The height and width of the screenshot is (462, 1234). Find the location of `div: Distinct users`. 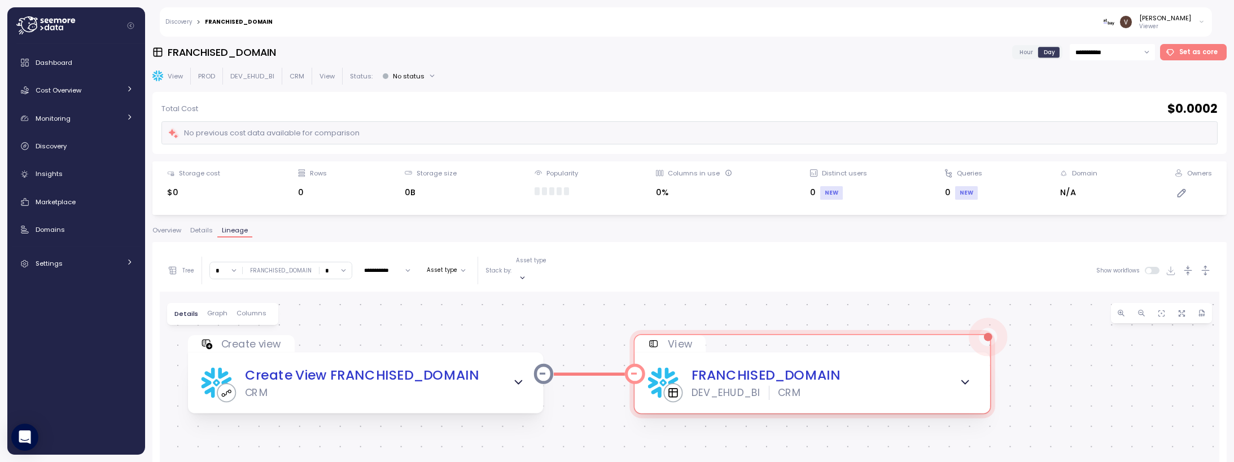

div: Distinct users is located at coordinates (844, 173).